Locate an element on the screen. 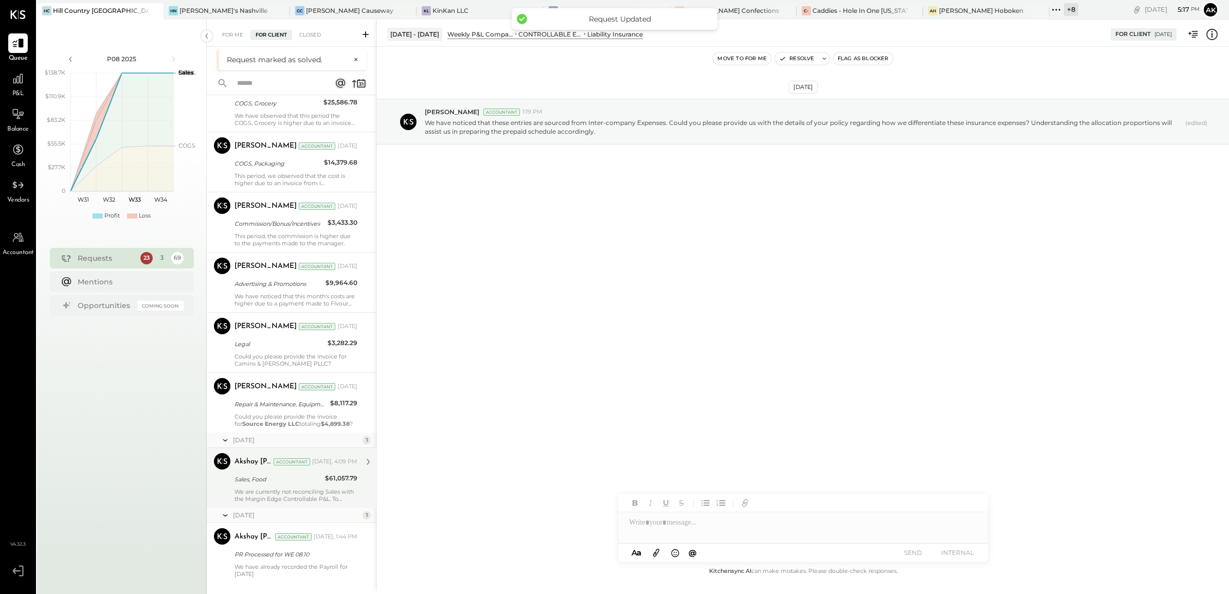 The image size is (1229, 594). button: SEND is located at coordinates (913, 552).